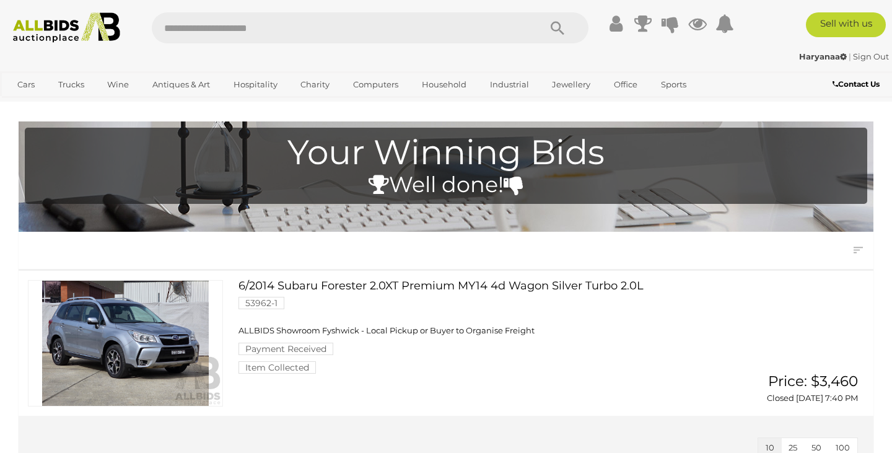 The height and width of the screenshot is (453, 892). I want to click on a: Charity, so click(315, 84).